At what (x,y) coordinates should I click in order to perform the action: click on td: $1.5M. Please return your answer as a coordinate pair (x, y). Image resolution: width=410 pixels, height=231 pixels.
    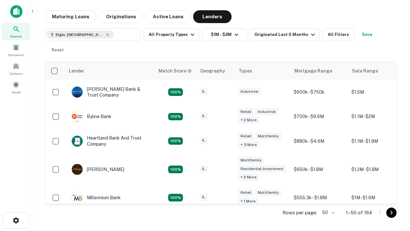
    Looking at the image, I should click on (377, 92).